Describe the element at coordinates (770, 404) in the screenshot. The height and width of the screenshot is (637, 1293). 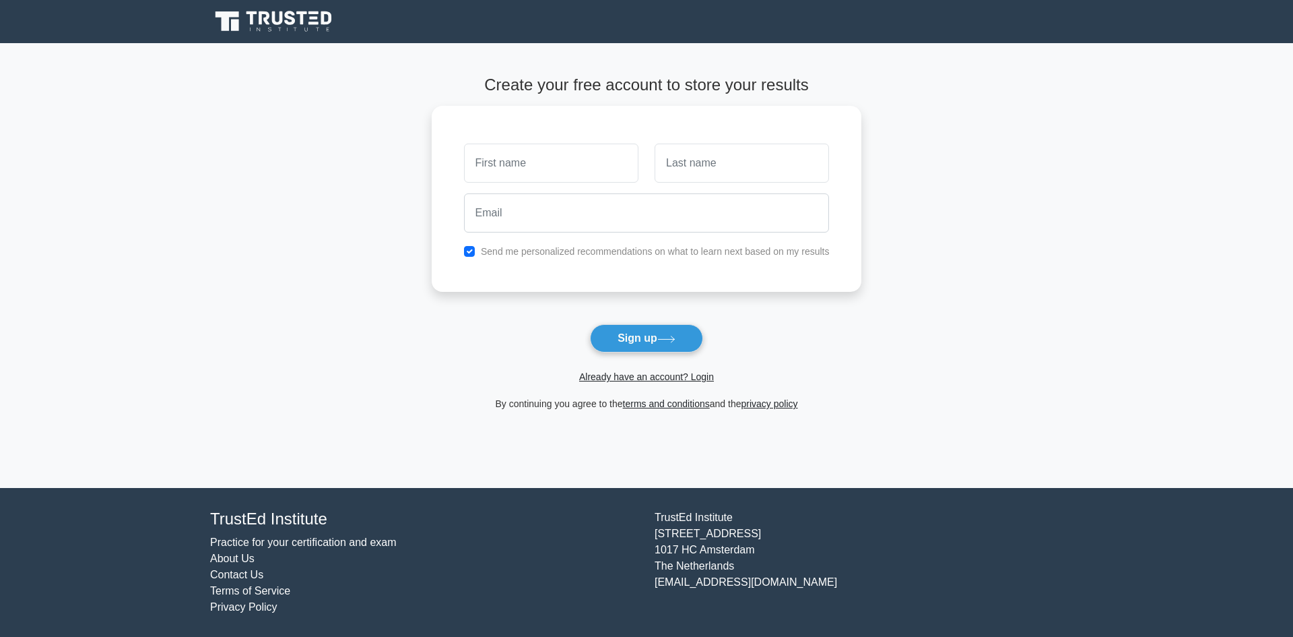
I see `a: privacy policy` at that location.